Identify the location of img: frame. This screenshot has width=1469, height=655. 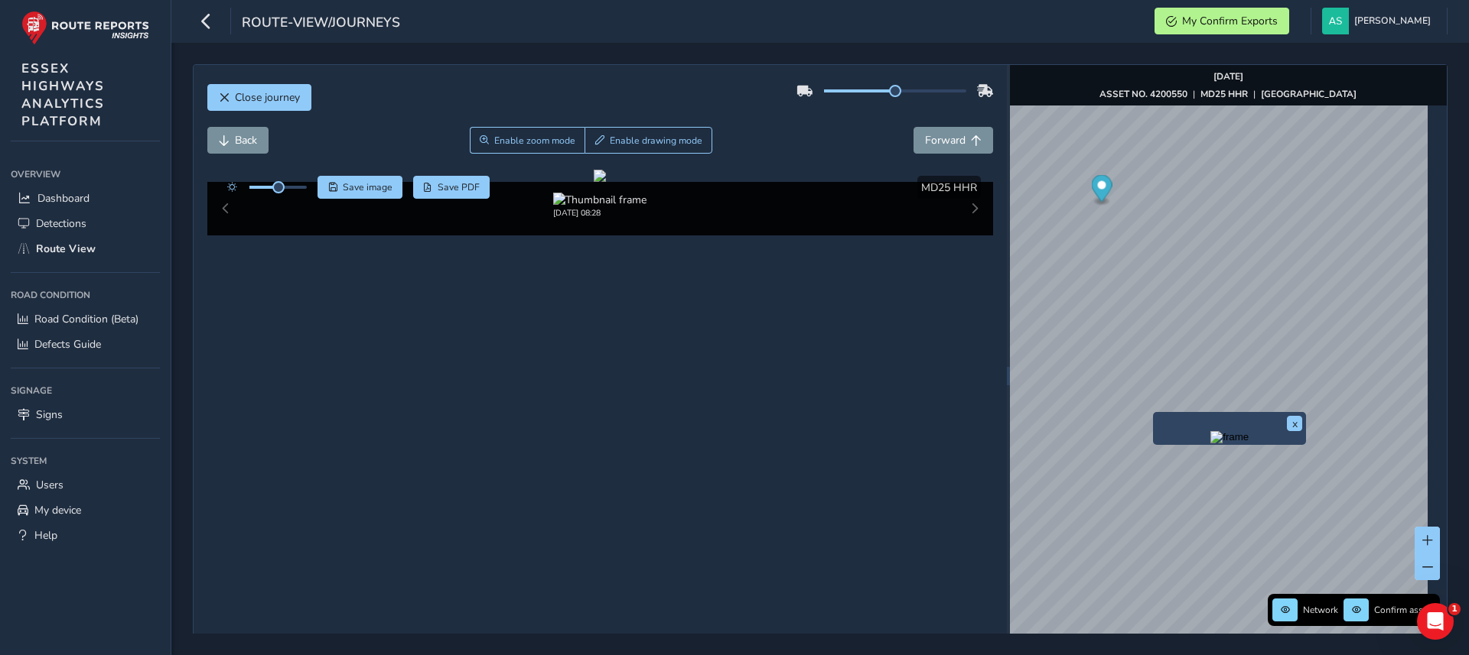
(1229, 437).